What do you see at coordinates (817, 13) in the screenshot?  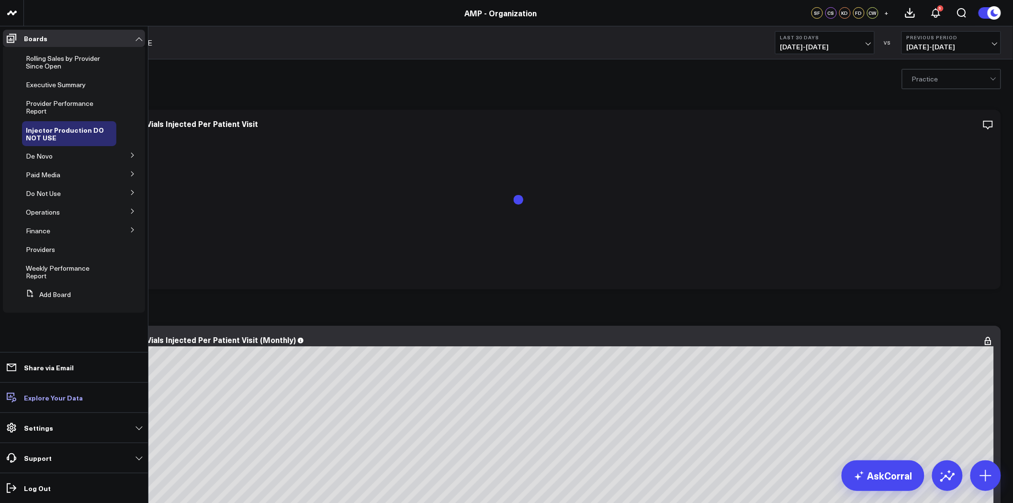 I see `div: SF` at bounding box center [817, 13].